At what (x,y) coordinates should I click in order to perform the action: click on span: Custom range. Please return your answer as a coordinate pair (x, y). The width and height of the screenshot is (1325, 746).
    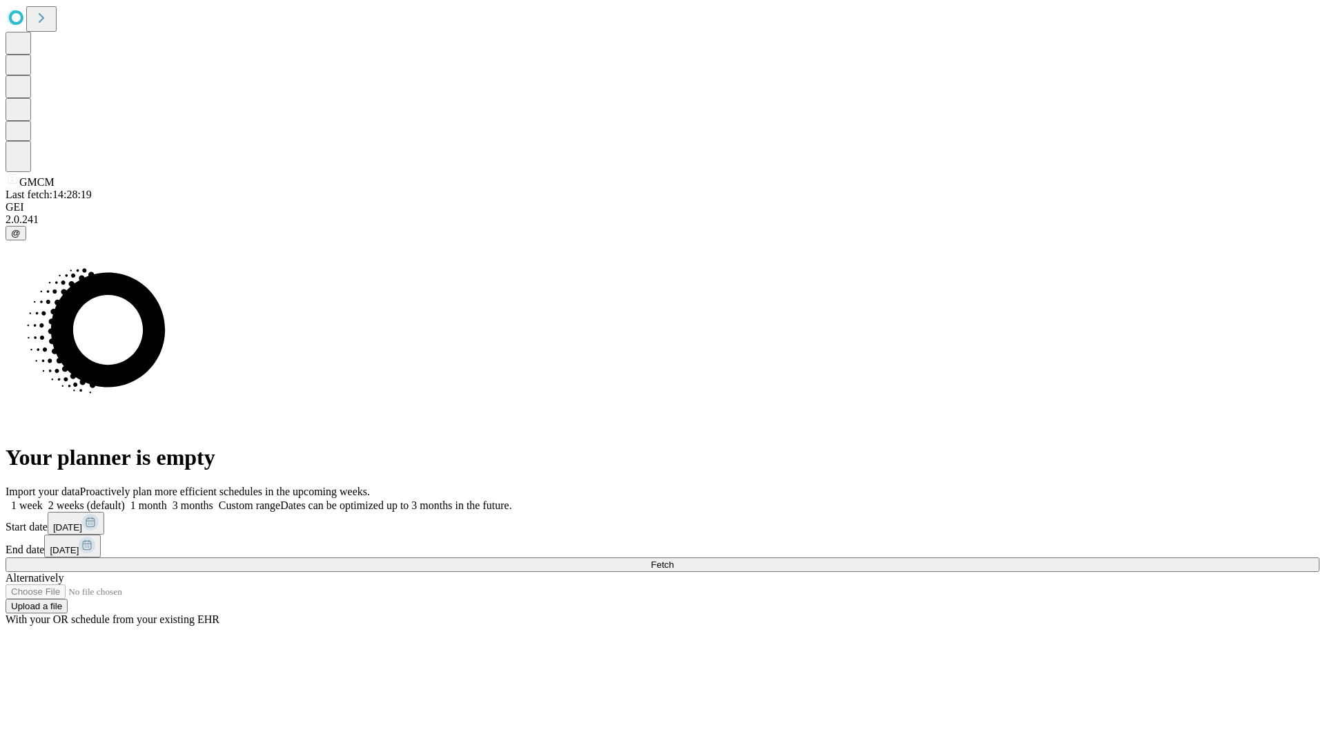
    Looking at the image, I should click on (249, 505).